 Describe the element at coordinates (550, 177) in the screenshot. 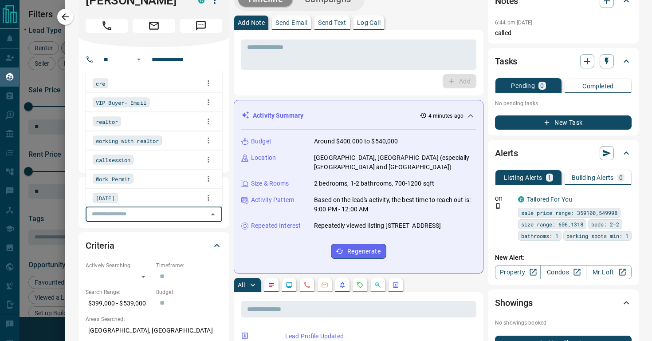

I see `p: 1` at that location.